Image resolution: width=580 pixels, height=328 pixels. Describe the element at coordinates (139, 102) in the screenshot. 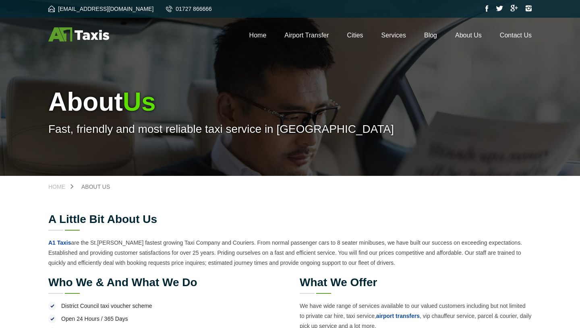

I see `span: Us` at that location.